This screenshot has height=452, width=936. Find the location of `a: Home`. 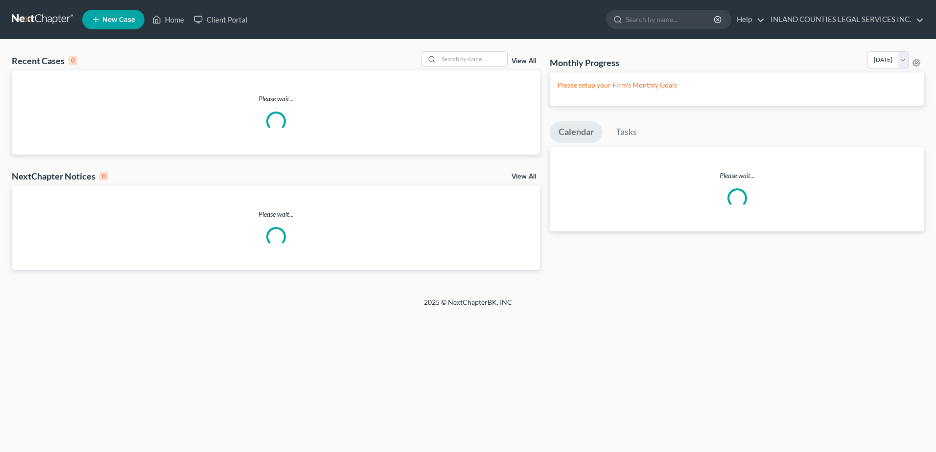

a: Home is located at coordinates (168, 20).